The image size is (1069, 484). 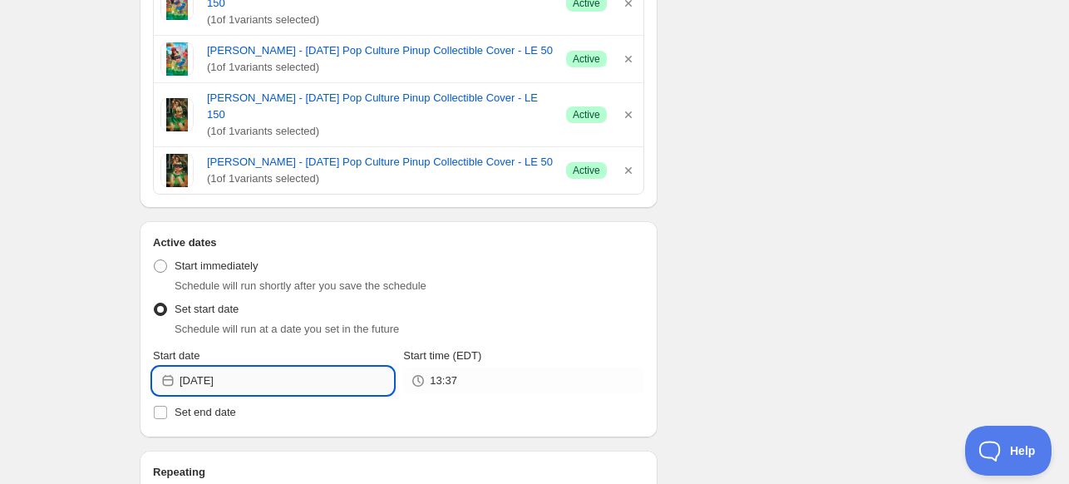 I want to click on span: Set end date, so click(x=205, y=411).